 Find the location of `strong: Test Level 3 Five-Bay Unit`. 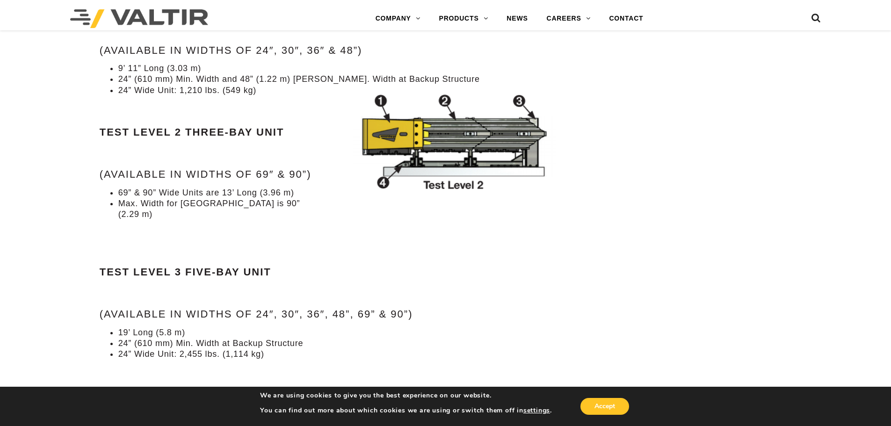

strong: Test Level 3 Five-Bay Unit is located at coordinates (185, 272).